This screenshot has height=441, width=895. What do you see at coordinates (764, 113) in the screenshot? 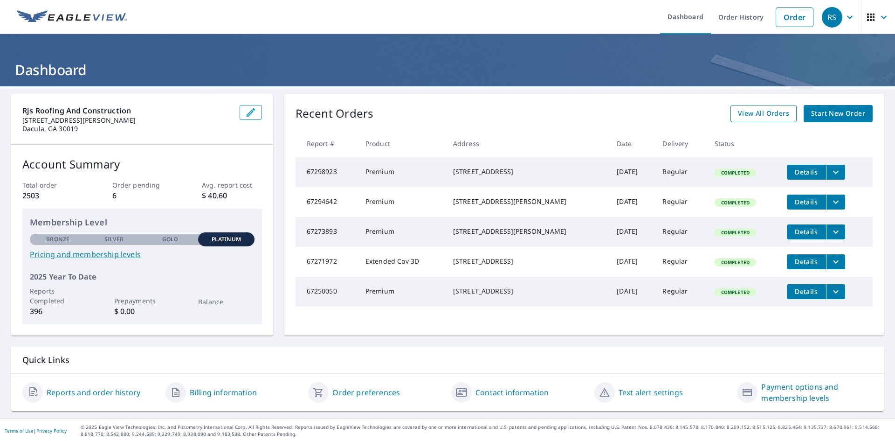
I see `a: View All Orders` at bounding box center [764, 113].